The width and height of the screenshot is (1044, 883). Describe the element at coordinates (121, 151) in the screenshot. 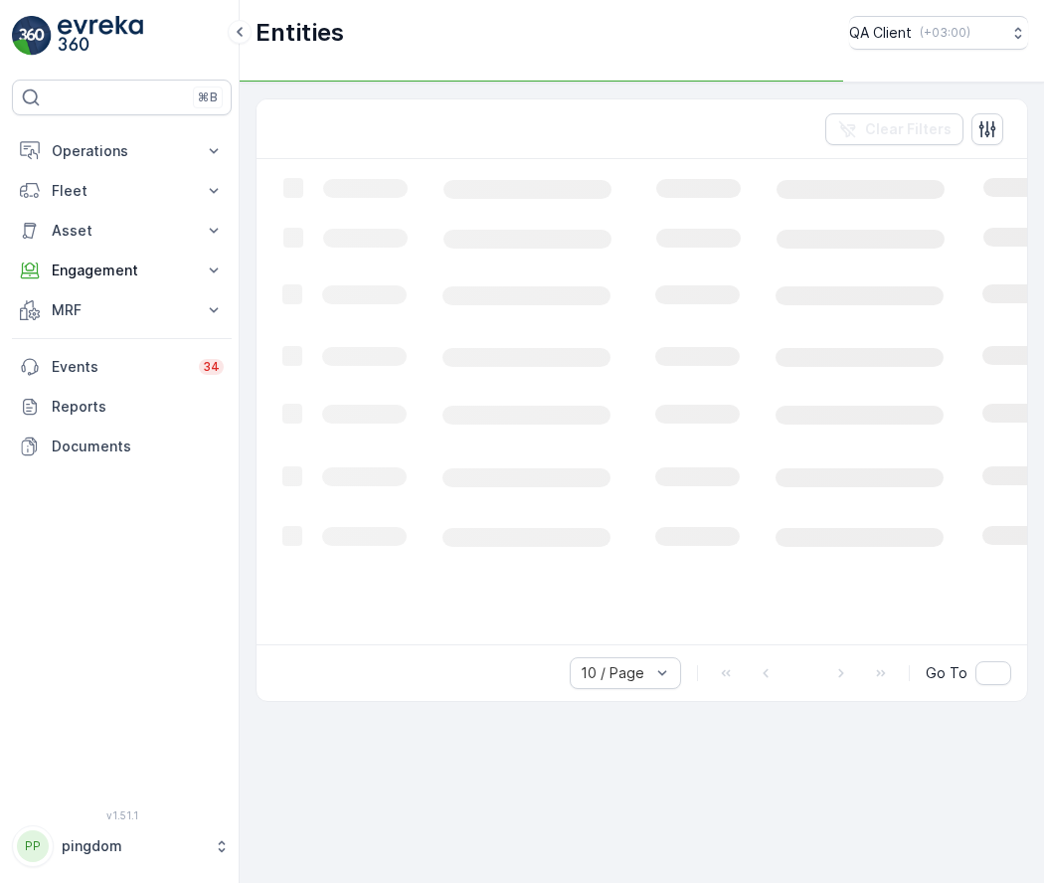

I see `p: Operations` at that location.